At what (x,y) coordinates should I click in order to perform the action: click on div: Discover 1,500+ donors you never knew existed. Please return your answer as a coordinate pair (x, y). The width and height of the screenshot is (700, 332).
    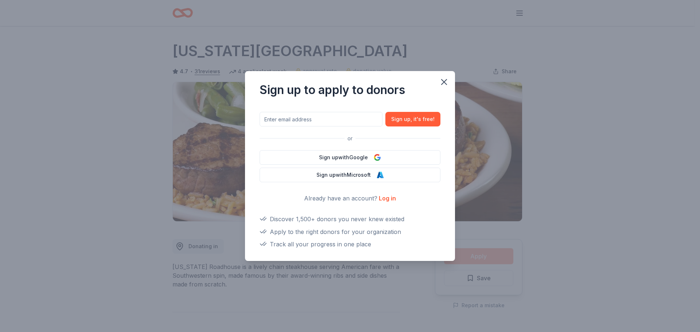
    Looking at the image, I should click on (350, 219).